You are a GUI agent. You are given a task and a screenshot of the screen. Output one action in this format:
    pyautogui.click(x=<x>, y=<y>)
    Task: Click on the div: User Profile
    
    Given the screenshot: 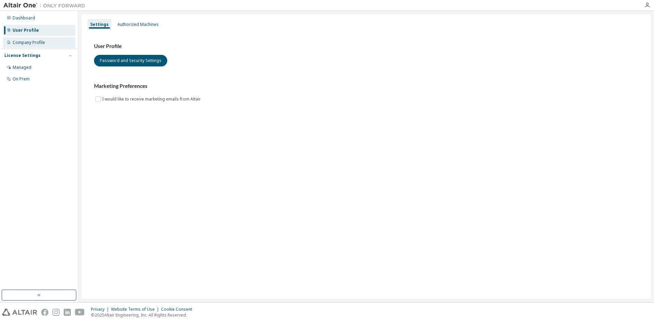 What is the action you would take?
    pyautogui.click(x=26, y=30)
    